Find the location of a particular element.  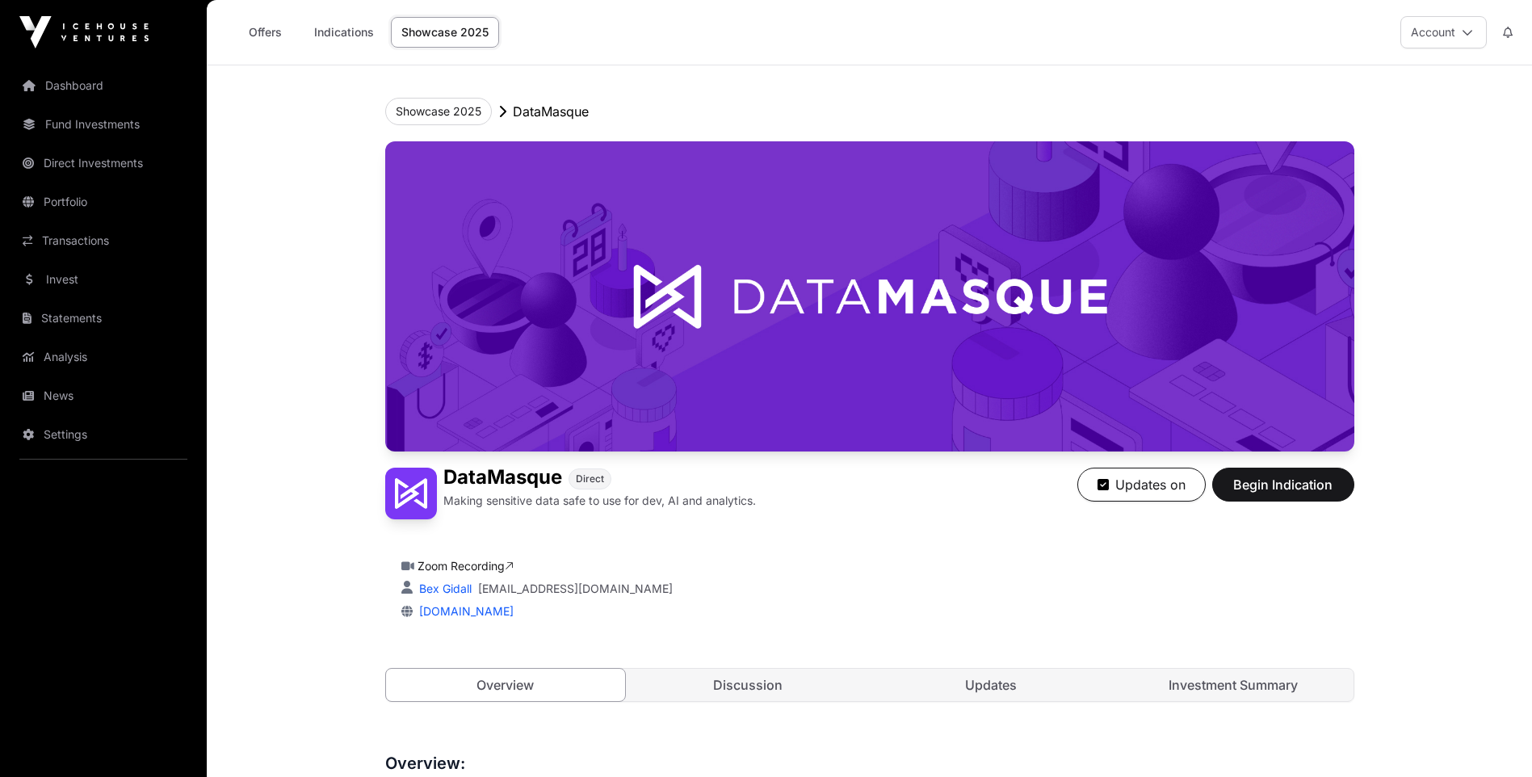

img: Icehouse Ventures Logo is located at coordinates (84, 32).